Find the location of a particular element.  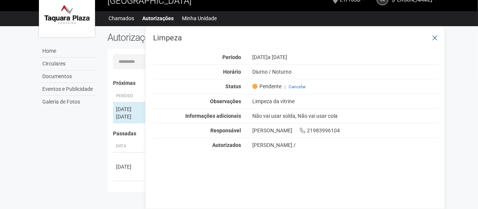

a: Cancelar is located at coordinates (297, 87).